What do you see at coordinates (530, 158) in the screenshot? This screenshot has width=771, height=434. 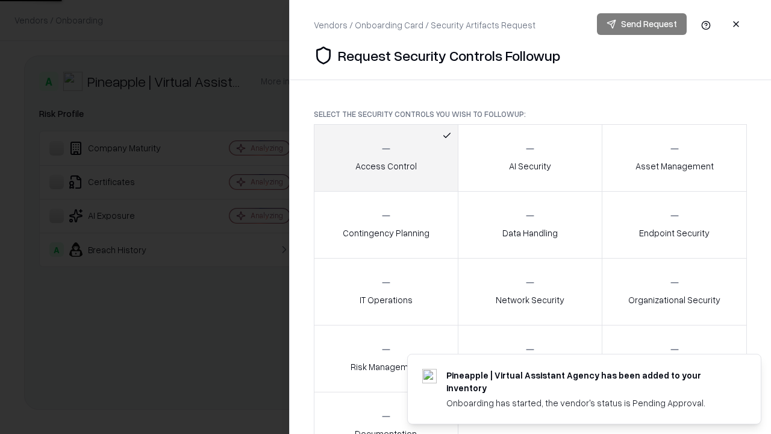 I see `button: AI Security` at bounding box center [530, 158].